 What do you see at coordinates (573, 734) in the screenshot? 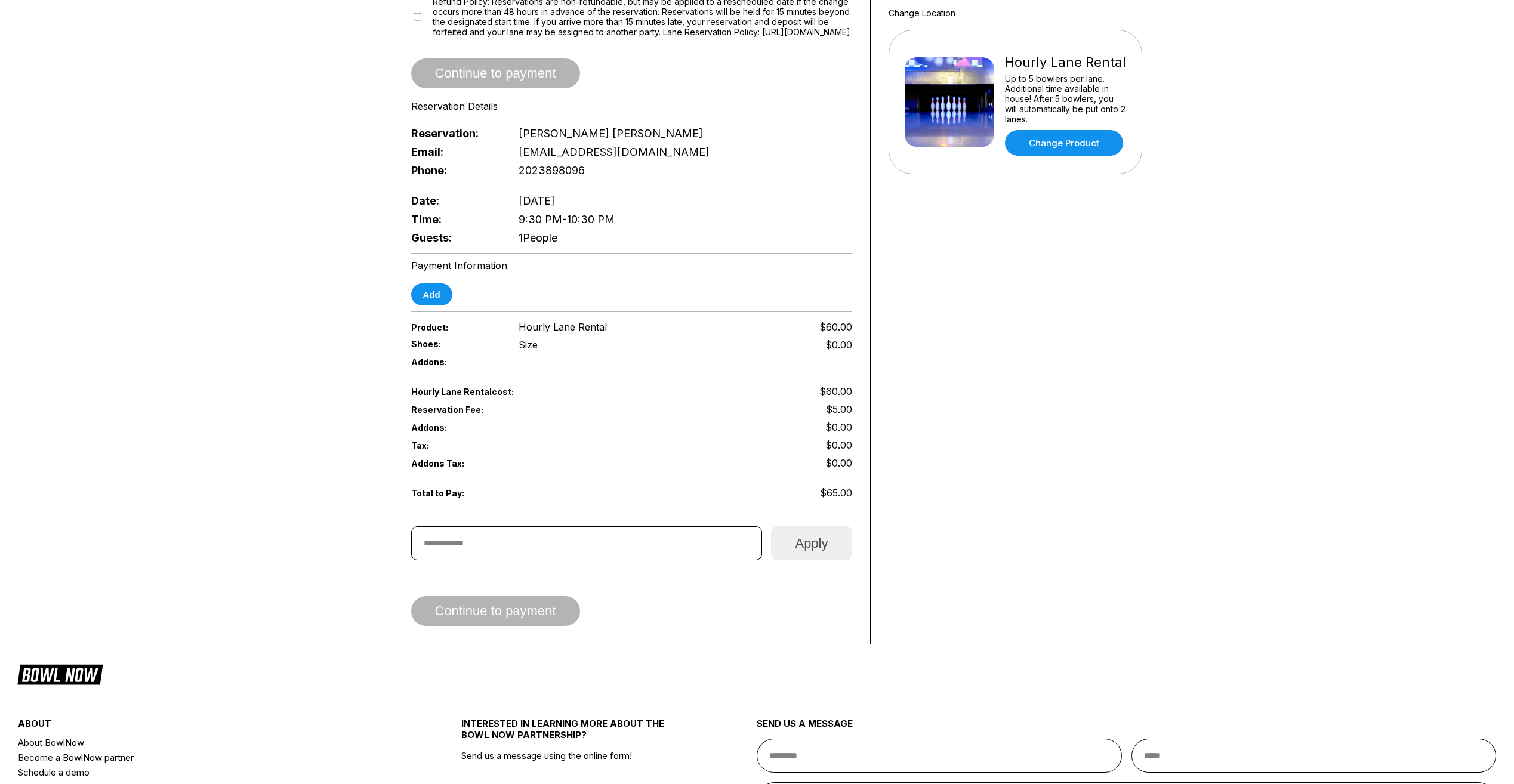
I see `div: INTERESTED IN LEARNING MORE ABOUT THE BOWL NOW PARTNERSHIP?` at bounding box center [573, 734].